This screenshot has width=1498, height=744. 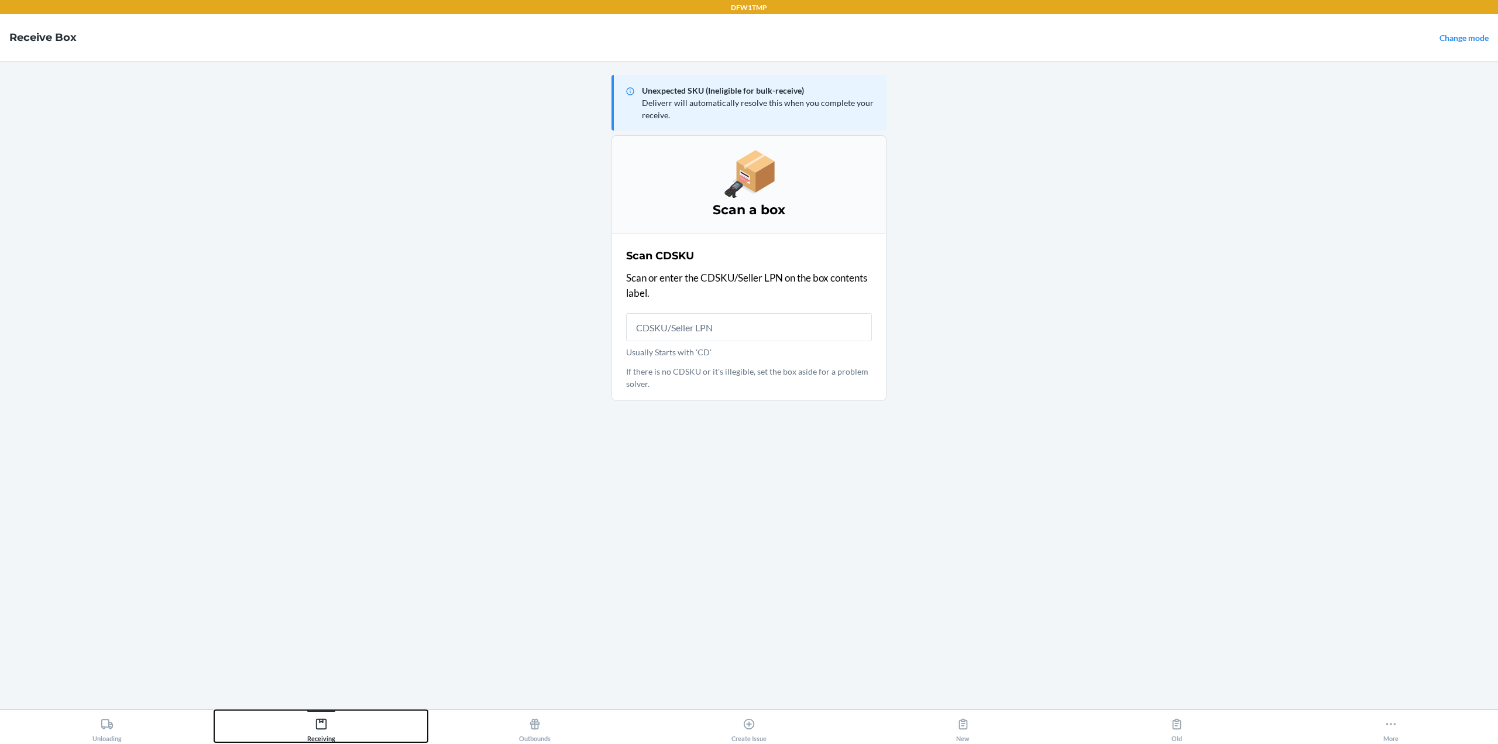 What do you see at coordinates (1177, 725) in the screenshot?
I see `button: Old` at bounding box center [1177, 725].